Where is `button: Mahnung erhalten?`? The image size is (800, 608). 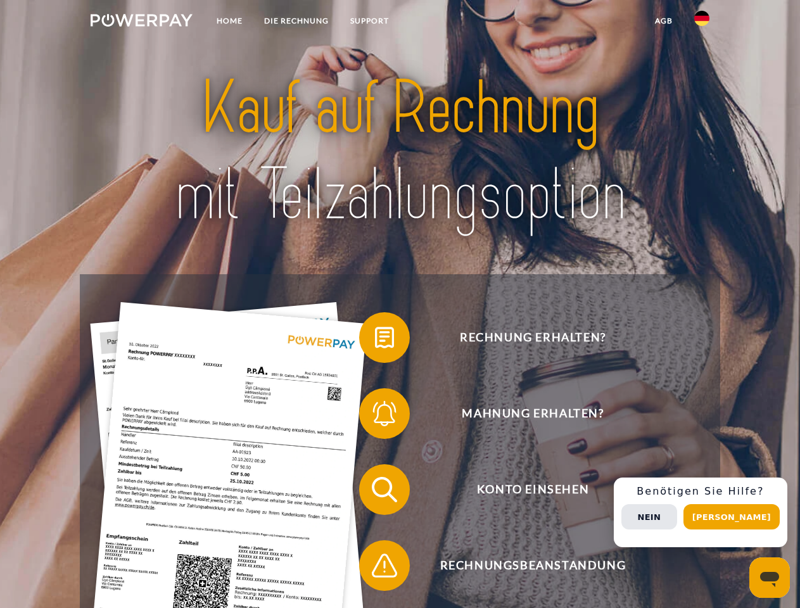 button: Mahnung erhalten? is located at coordinates (524, 414).